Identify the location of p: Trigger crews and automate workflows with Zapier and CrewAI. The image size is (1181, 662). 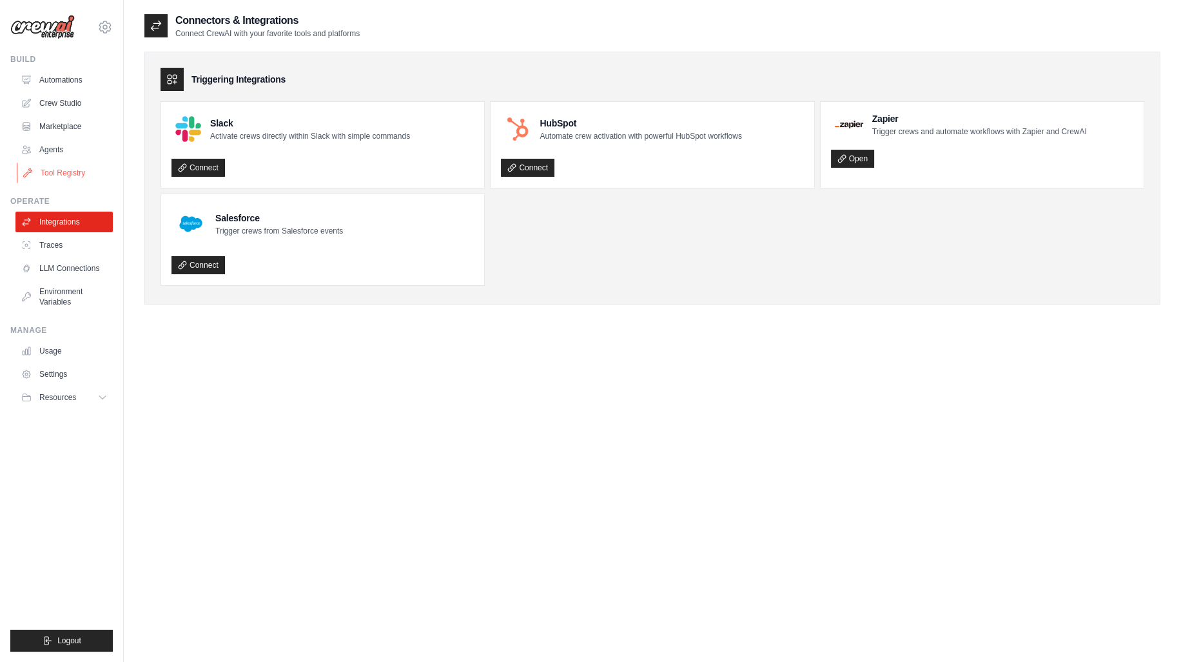
(979, 132).